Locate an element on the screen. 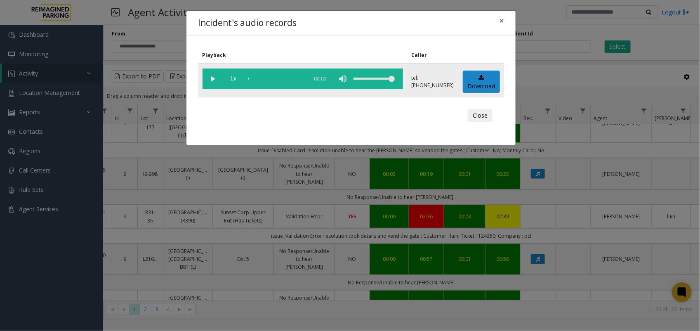 The image size is (700, 331). th: Caller is located at coordinates (433, 55).